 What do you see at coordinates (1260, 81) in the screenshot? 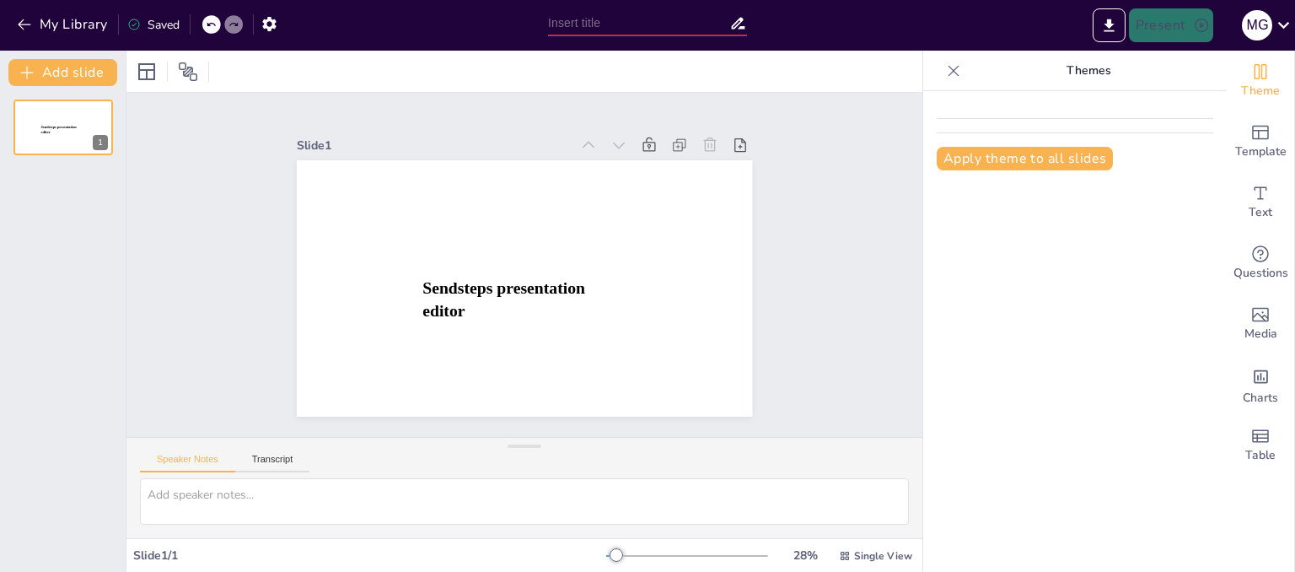
I see `div: Change the overall theme` at bounding box center [1260, 81].